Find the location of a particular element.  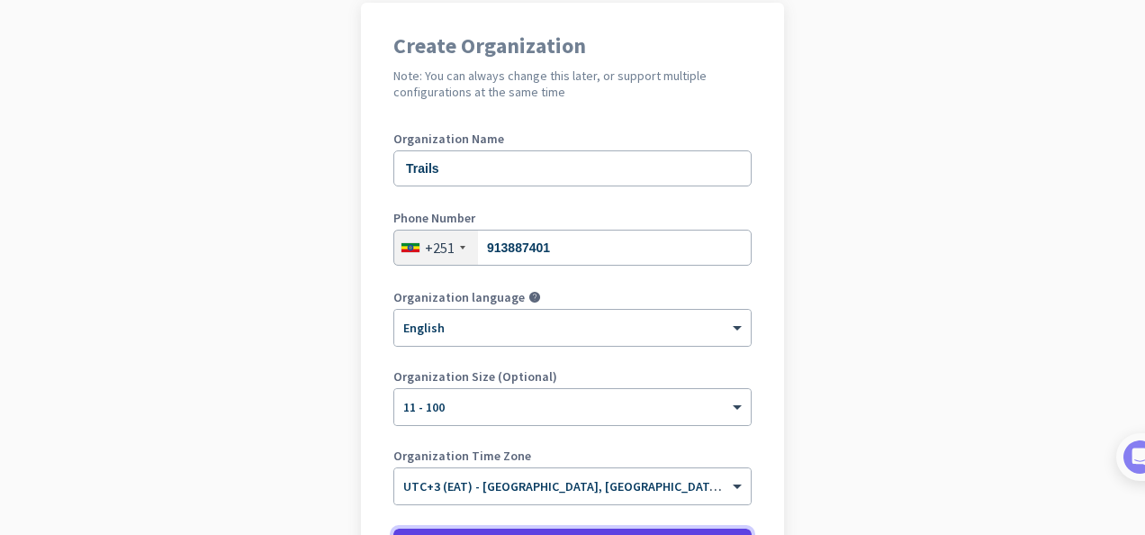

h1: Create Organization is located at coordinates (572, 46).